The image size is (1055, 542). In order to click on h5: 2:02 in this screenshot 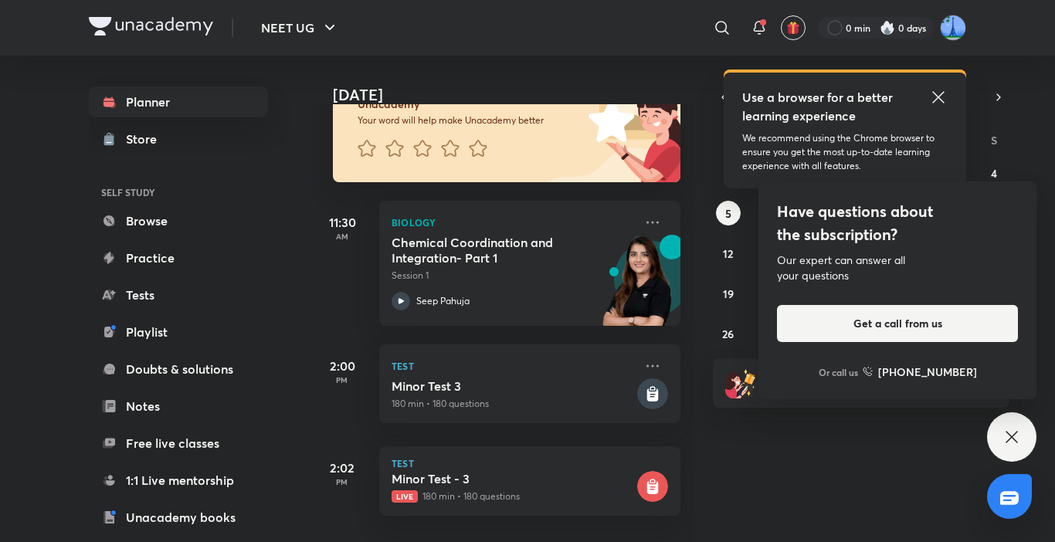, I will do `click(342, 468)`.